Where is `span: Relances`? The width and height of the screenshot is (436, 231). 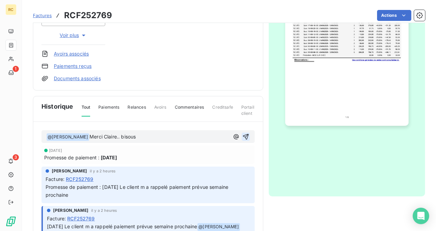 span: Relances is located at coordinates (136, 110).